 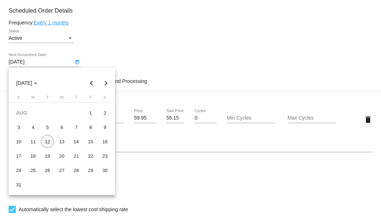 What do you see at coordinates (19, 127) in the screenshot?
I see `div: 3` at bounding box center [19, 127].